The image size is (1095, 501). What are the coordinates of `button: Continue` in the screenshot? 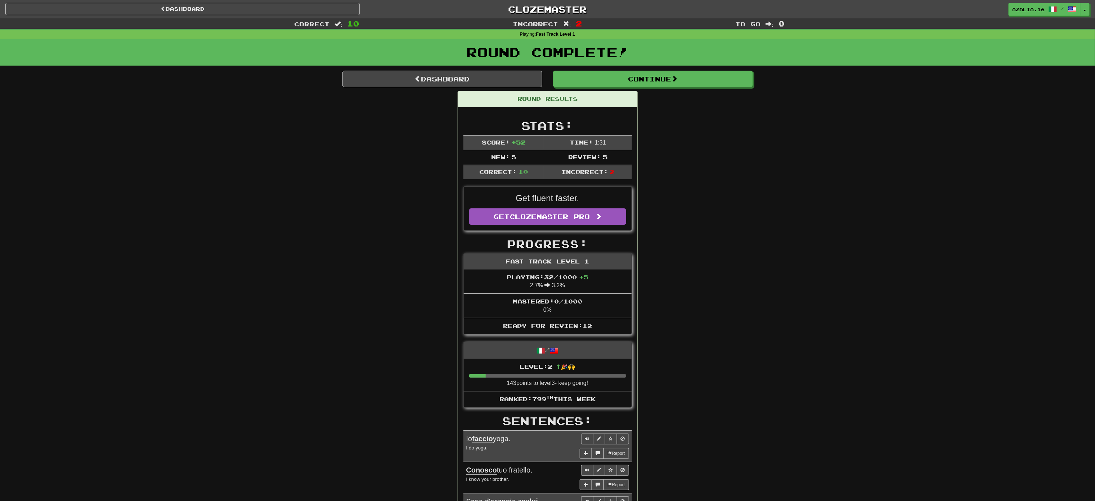 It's located at (653, 79).